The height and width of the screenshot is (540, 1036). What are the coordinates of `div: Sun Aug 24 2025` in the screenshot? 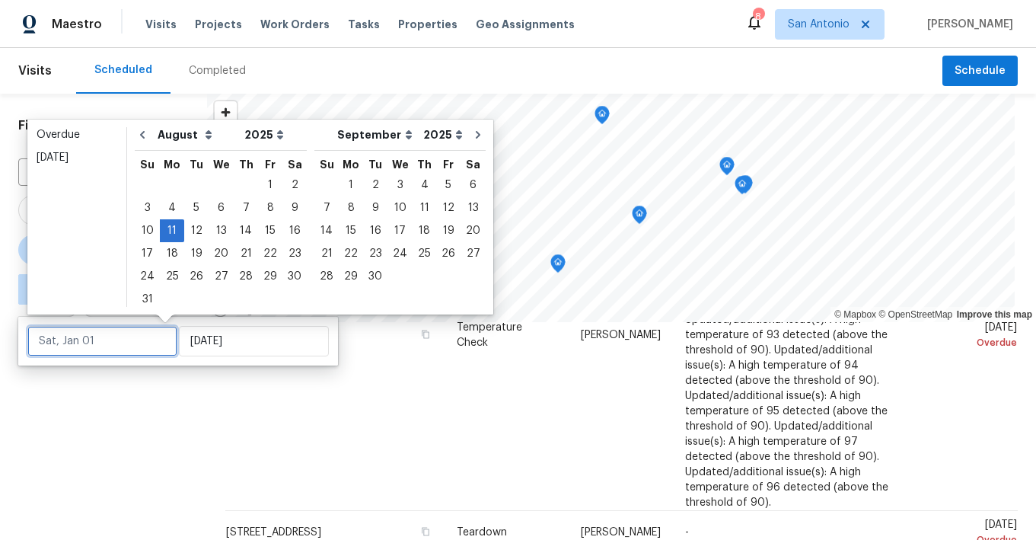 It's located at (147, 276).